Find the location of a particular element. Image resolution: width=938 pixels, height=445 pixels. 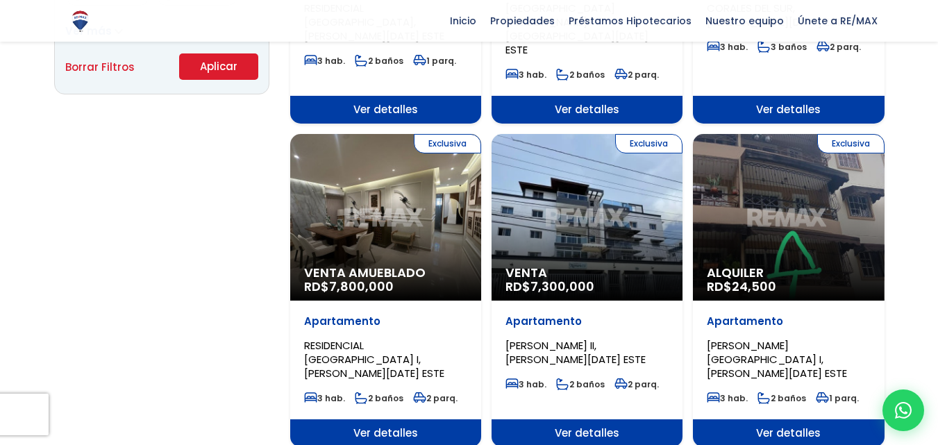

a: Borrar Filtros is located at coordinates (100, 67).